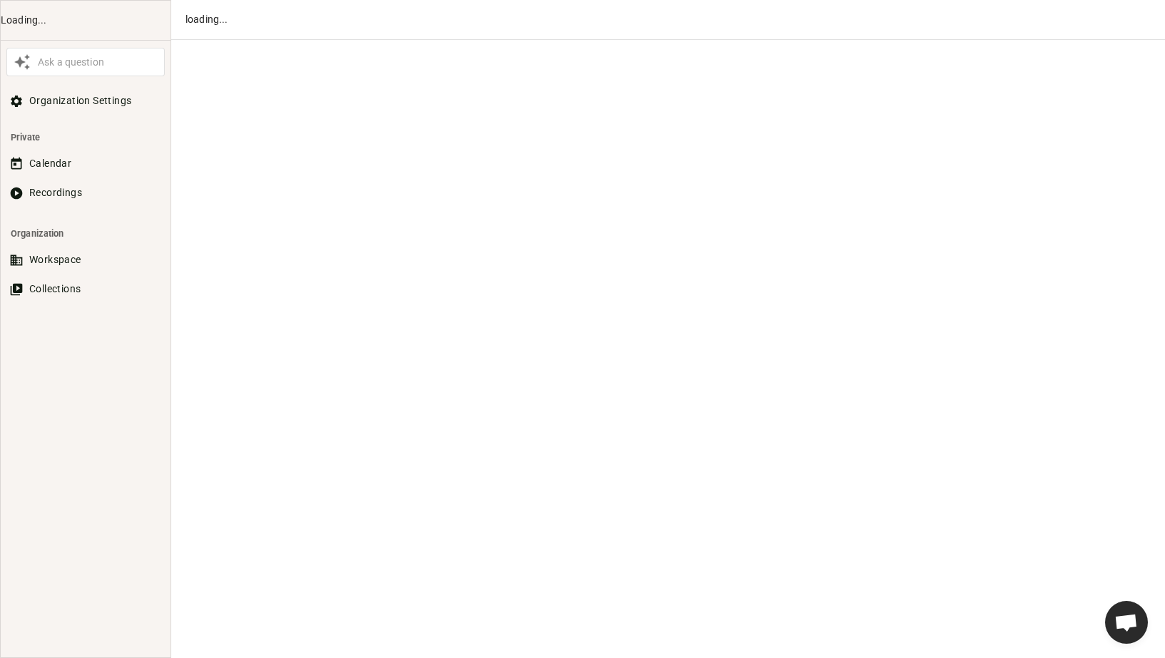  I want to click on a: Recordings, so click(86, 193).